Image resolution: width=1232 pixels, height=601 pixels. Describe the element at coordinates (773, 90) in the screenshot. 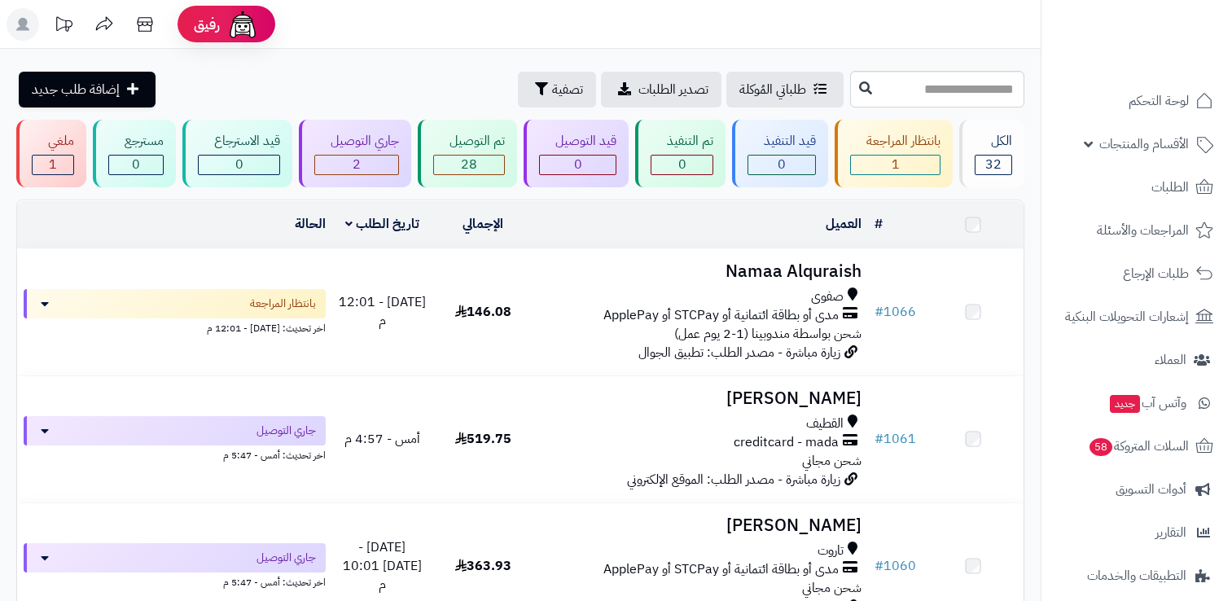

I see `span: طلباتي المُوكلة` at that location.